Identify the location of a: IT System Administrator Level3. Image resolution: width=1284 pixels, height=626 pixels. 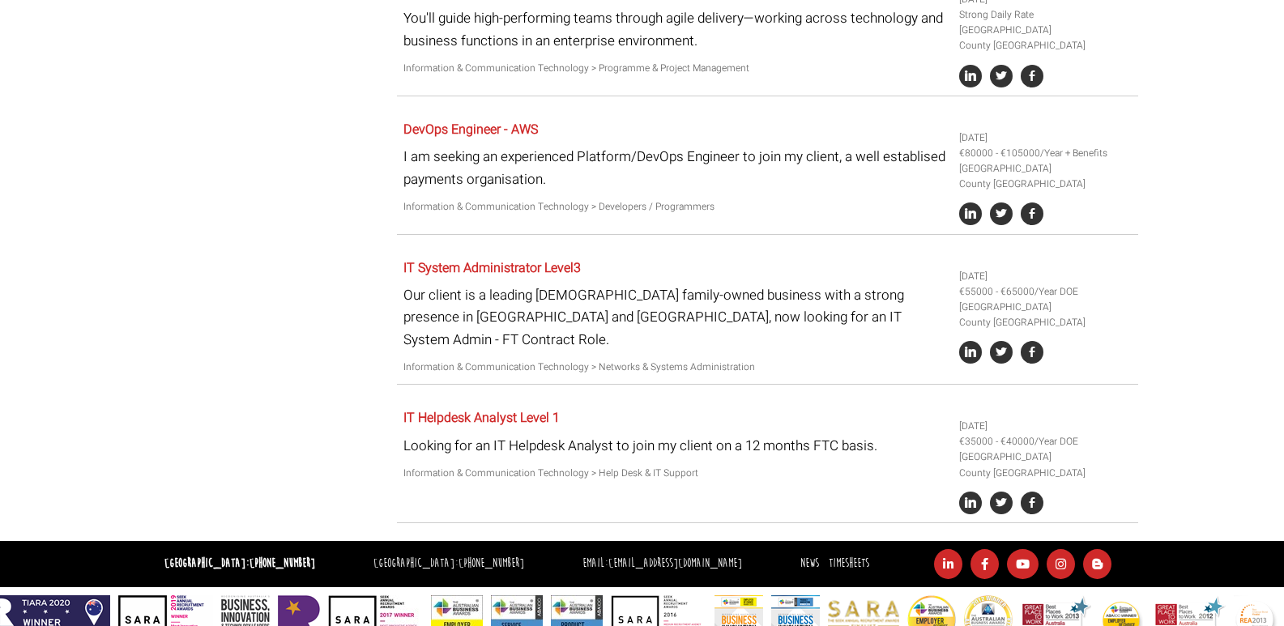
(492, 268).